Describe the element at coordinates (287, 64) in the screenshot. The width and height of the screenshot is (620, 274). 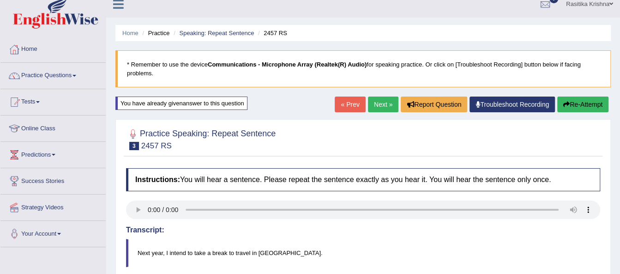
I see `b: Communications - Microphone Array (Realtek(R) Audio)` at that location.